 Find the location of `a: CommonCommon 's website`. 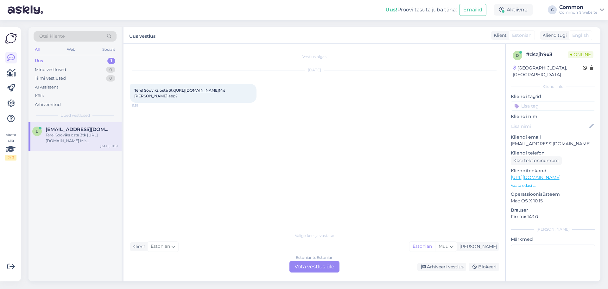

a: CommonCommon 's website is located at coordinates (582, 10).